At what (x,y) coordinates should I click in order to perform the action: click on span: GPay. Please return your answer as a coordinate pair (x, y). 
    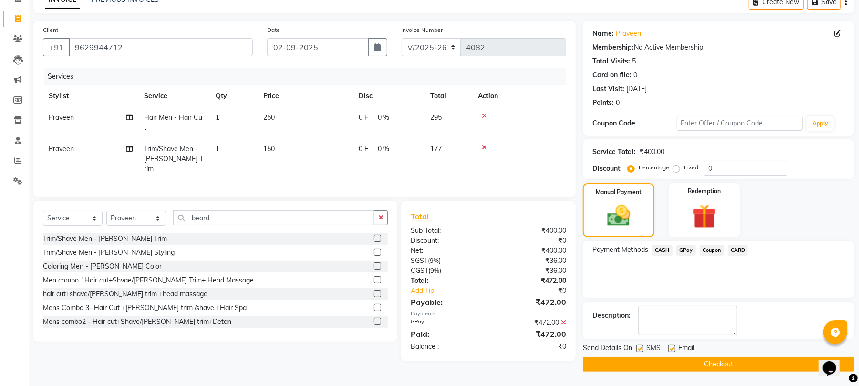
    Looking at the image, I should click on (686, 250).